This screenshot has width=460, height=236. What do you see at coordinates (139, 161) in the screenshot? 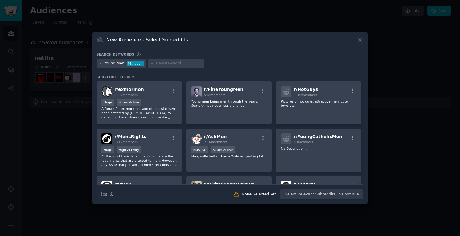
I see `p: At the most basic level, men's rights are the legal rights that are granted to men. However, any ...` at bounding box center [139, 161].